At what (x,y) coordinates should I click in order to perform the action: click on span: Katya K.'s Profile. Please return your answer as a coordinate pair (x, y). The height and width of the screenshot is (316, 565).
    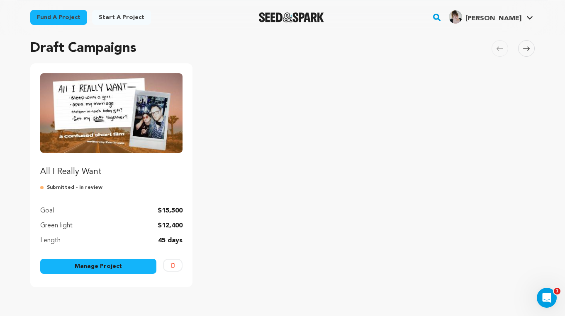
    Looking at the image, I should click on (490, 17).